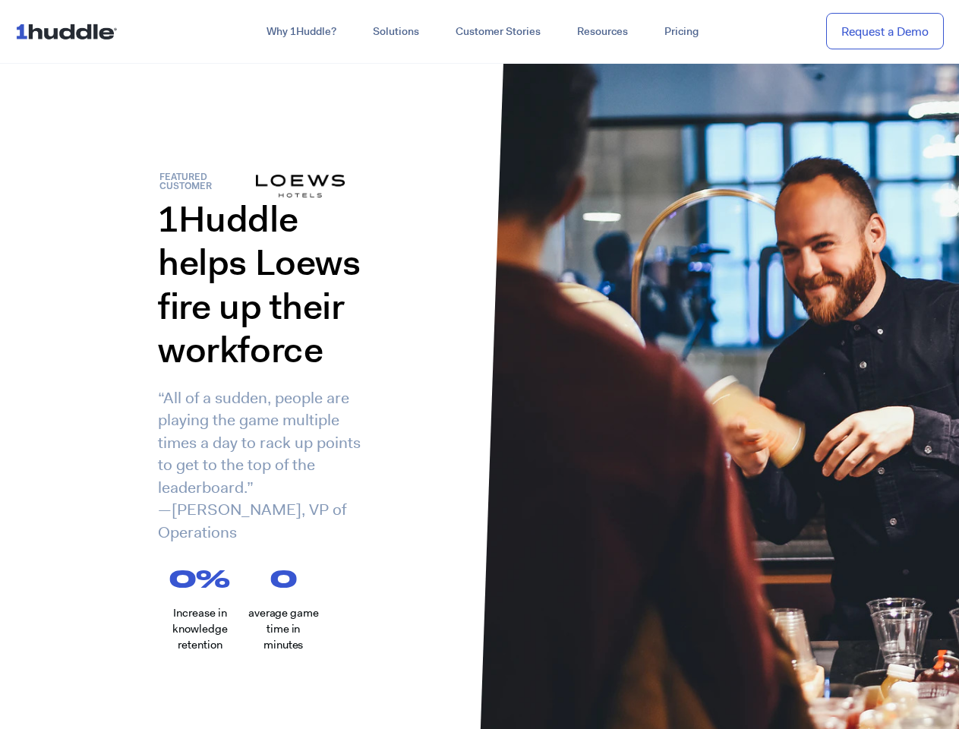 The height and width of the screenshot is (729, 959). What do you see at coordinates (885, 31) in the screenshot?
I see `a: Request a Demo` at bounding box center [885, 31].